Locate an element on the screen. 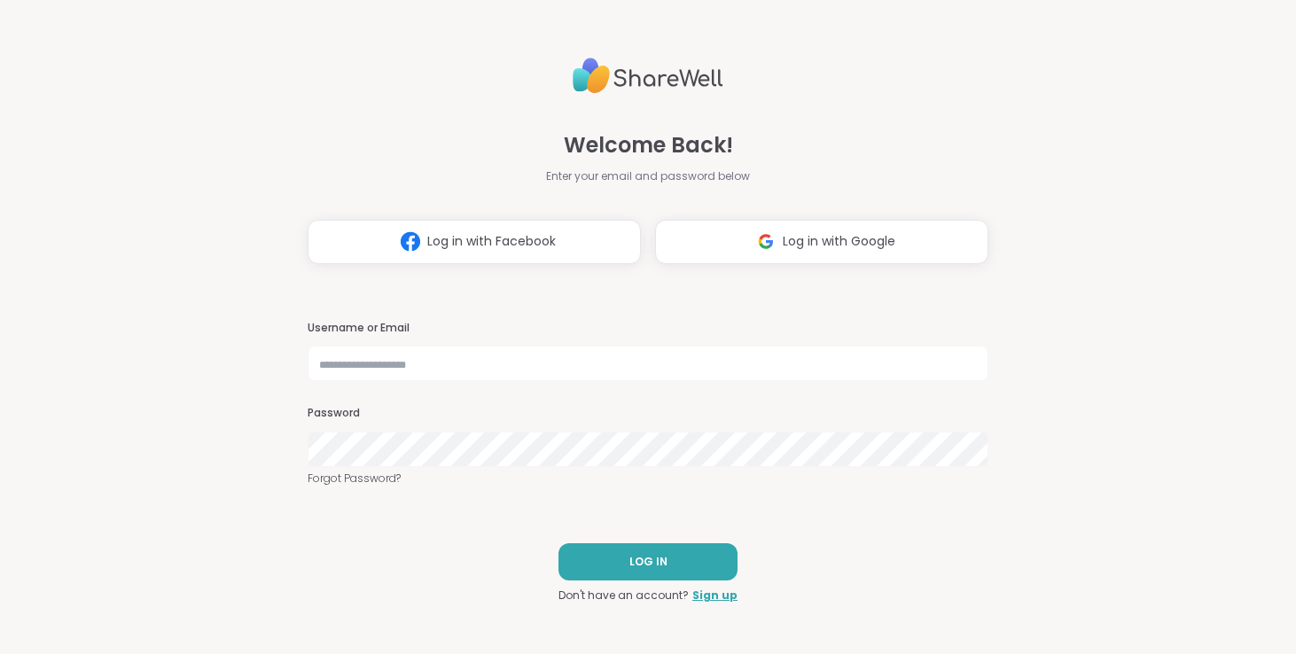 This screenshot has width=1296, height=654. button: LOG IN is located at coordinates (648, 562).